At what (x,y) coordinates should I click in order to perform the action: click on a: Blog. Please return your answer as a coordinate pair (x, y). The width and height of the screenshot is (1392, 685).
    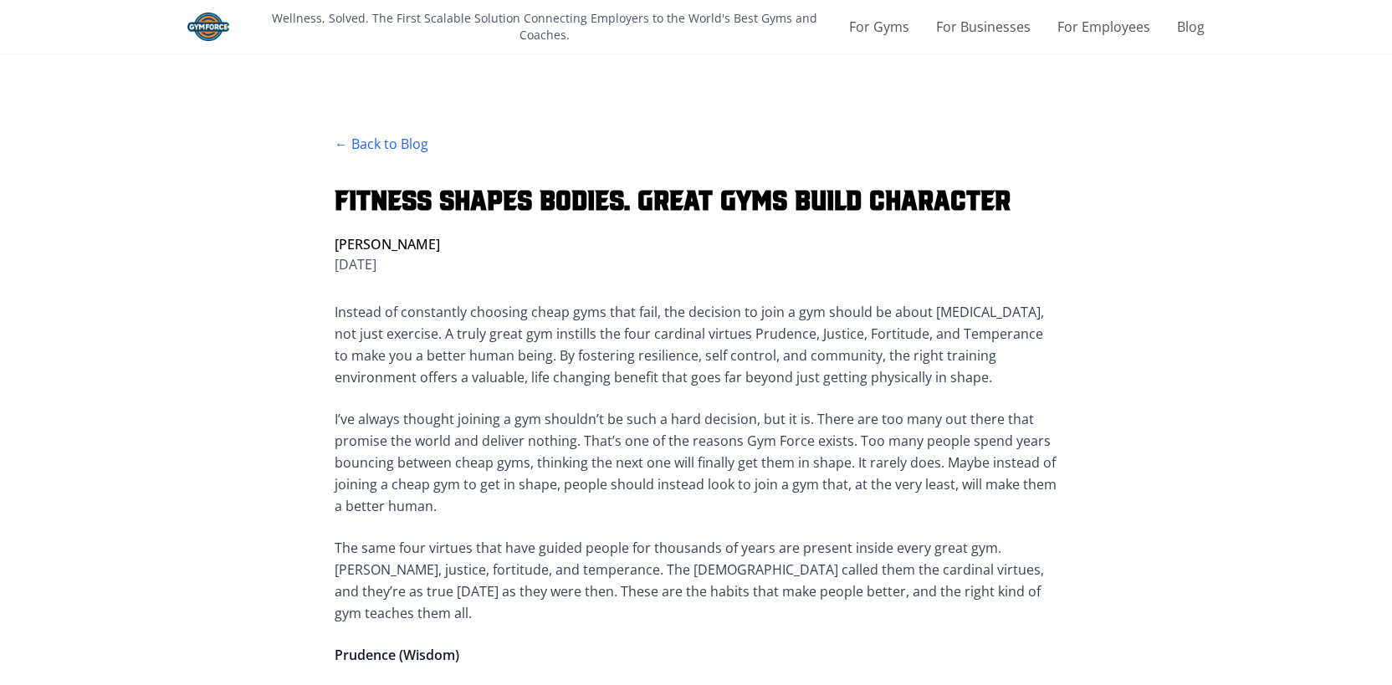
    Looking at the image, I should click on (1191, 27).